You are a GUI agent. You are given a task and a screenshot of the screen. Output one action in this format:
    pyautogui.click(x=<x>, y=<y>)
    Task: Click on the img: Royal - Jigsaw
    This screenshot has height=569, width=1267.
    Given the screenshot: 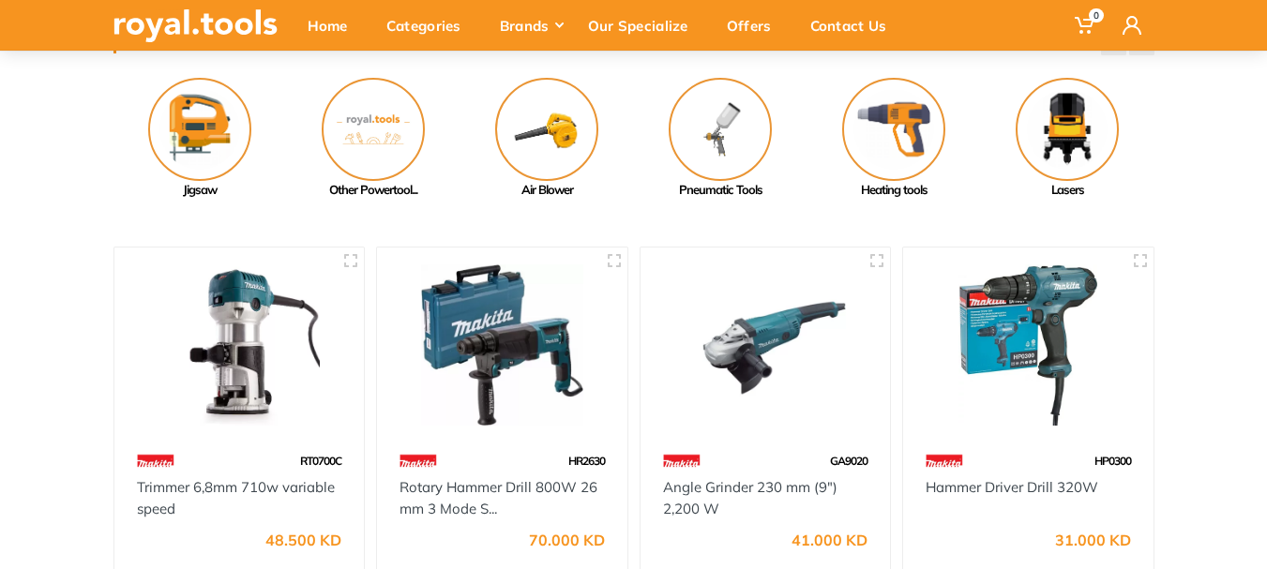 What is the action you would take?
    pyautogui.click(x=200, y=129)
    